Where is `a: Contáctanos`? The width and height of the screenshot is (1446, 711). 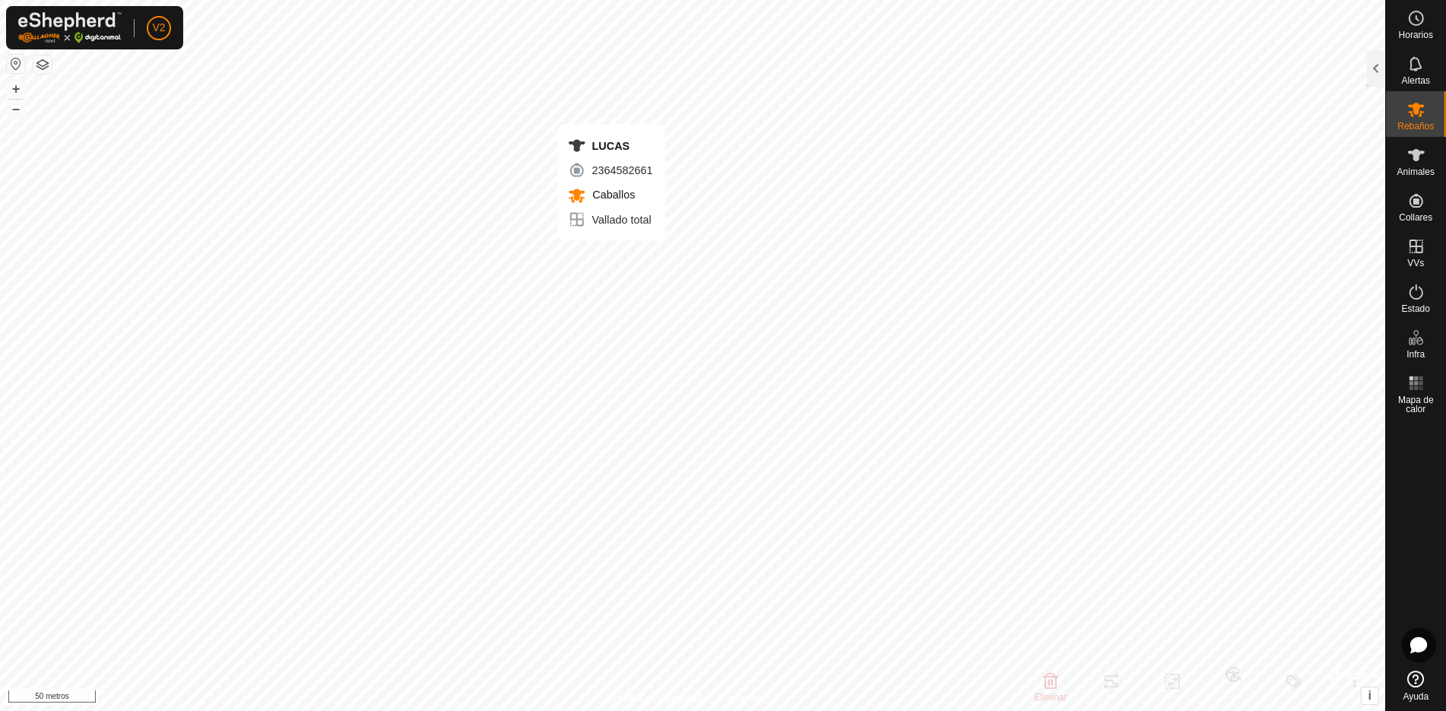 a: Contáctanos is located at coordinates (745, 698).